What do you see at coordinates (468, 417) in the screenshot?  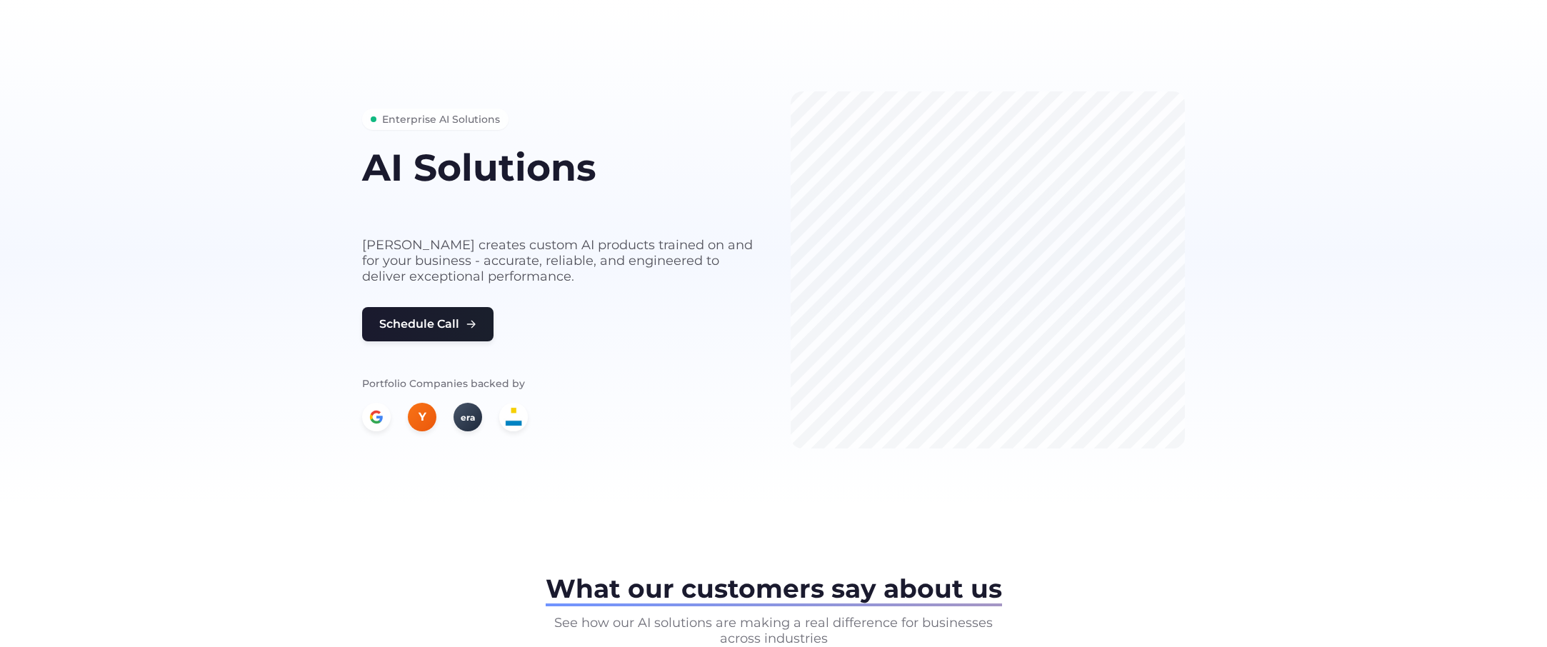 I see `div: era` at bounding box center [468, 417].